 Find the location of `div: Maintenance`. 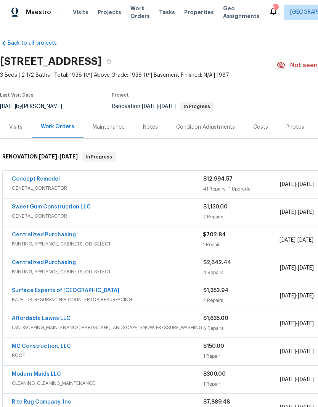

div: Maintenance is located at coordinates (109, 127).